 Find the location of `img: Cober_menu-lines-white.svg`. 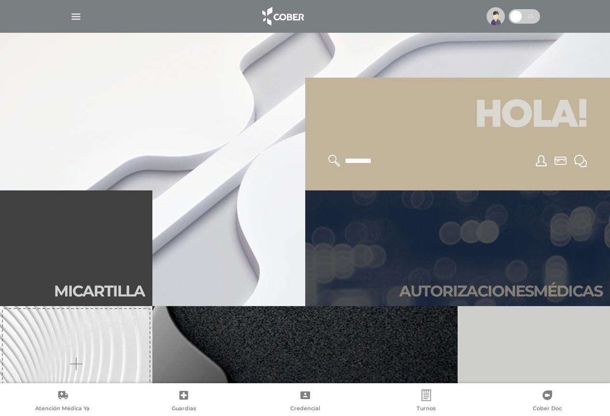

img: Cober_menu-lines-white.svg is located at coordinates (76, 16).